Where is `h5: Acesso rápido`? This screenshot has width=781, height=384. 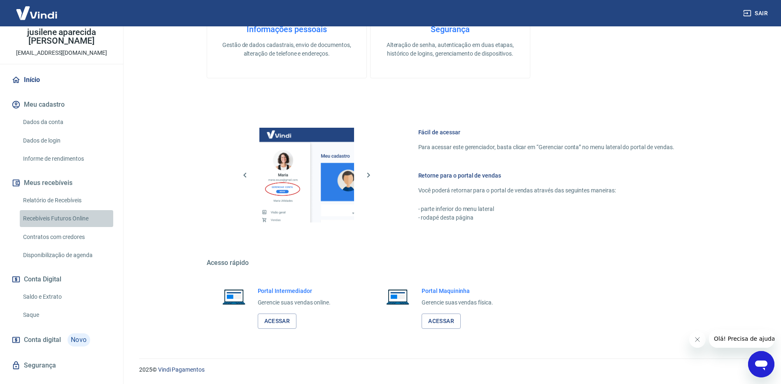 h5: Acesso rápido is located at coordinates (450, 263).